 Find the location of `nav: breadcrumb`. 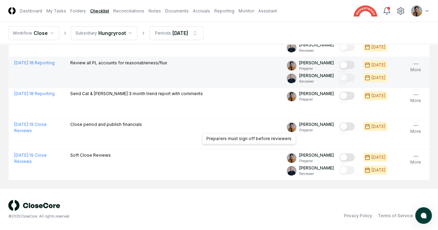

nav: breadcrumb is located at coordinates (106, 33).